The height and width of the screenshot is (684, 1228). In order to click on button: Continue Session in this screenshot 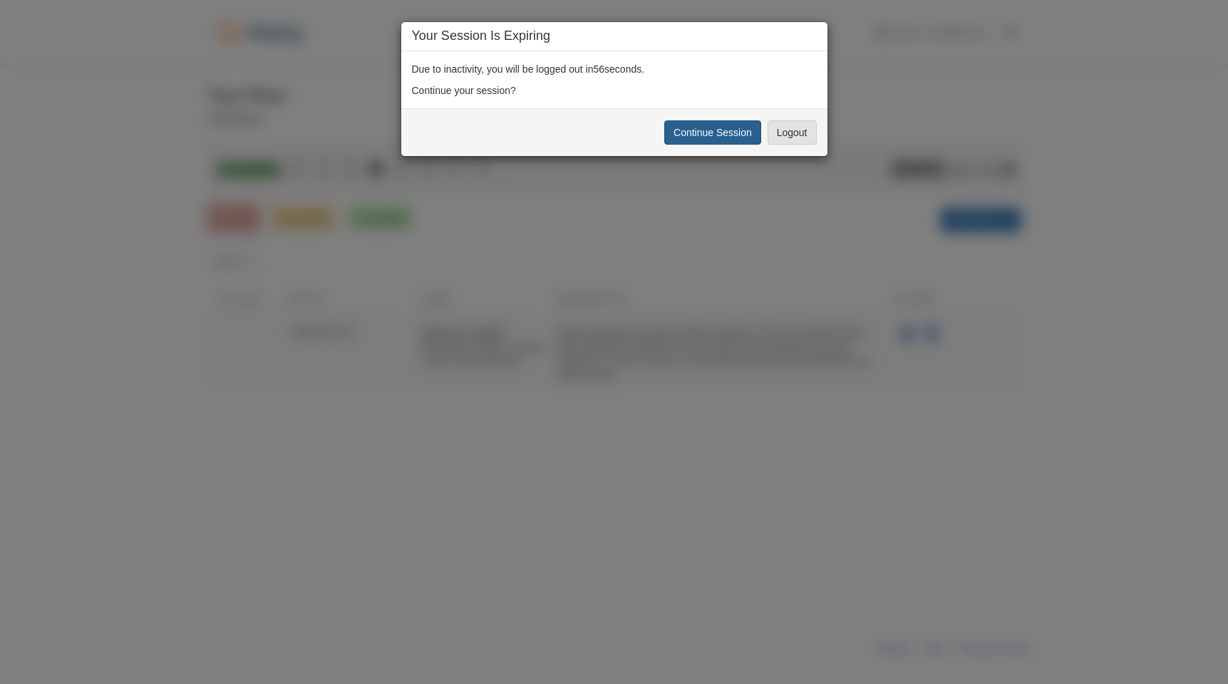, I will do `click(713, 133)`.